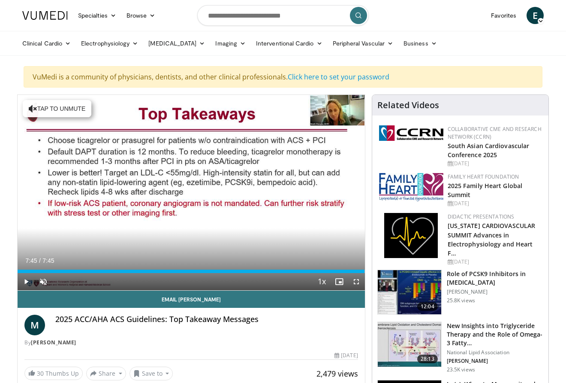 The image size is (566, 383). Describe the element at coordinates (428, 306) in the screenshot. I see `span: 12:04` at that location.